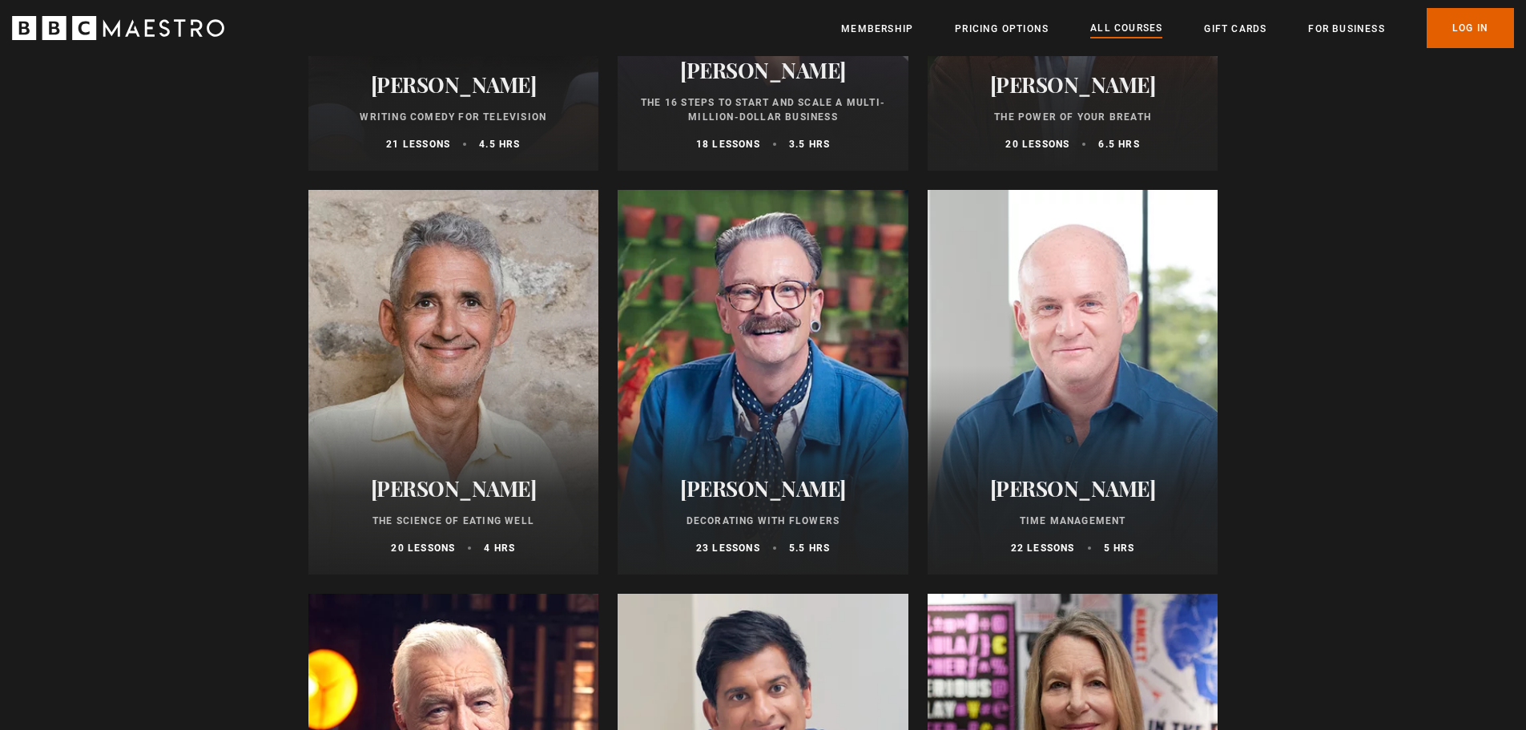 The height and width of the screenshot is (730, 1526). Describe the element at coordinates (728, 144) in the screenshot. I see `p: 18 lessons` at that location.